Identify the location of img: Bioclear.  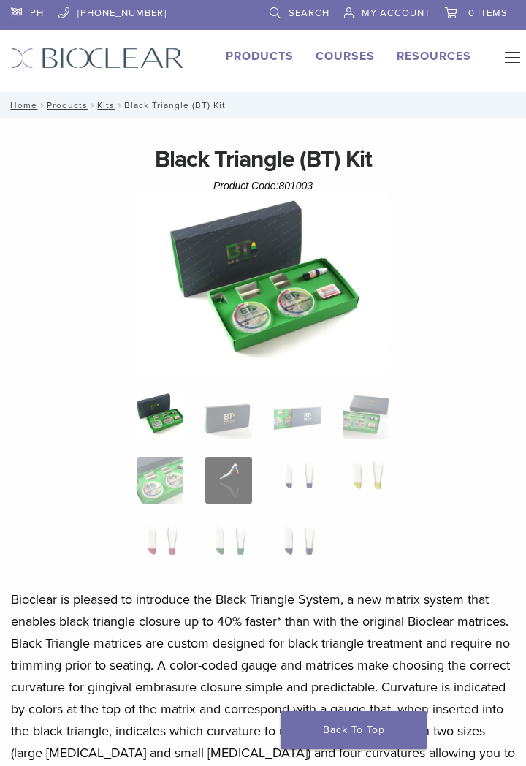
(97, 58).